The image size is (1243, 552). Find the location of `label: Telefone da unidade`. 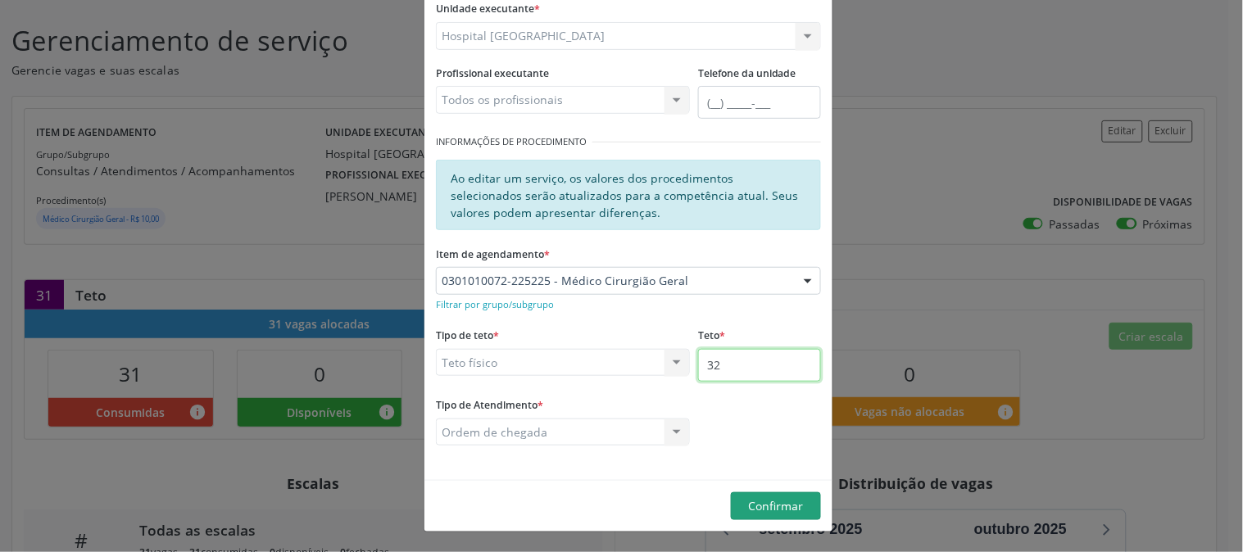

label: Telefone da unidade is located at coordinates (748, 74).